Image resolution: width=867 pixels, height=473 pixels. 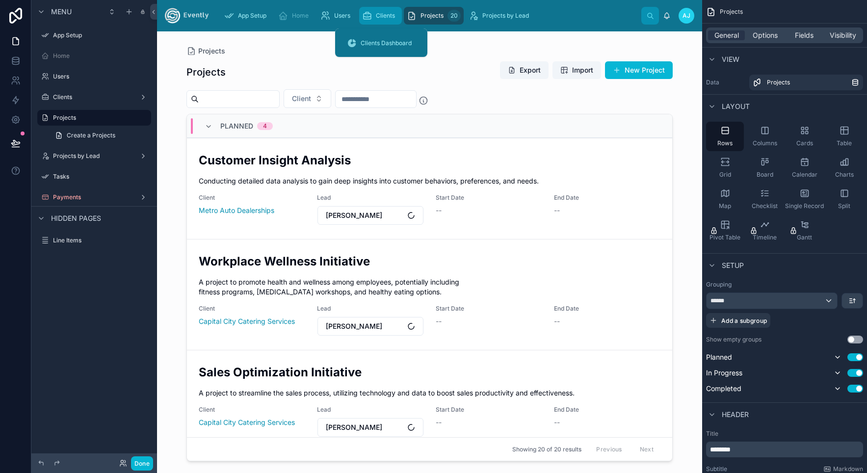 What do you see at coordinates (61, 12) in the screenshot?
I see `span: Menu` at bounding box center [61, 12].